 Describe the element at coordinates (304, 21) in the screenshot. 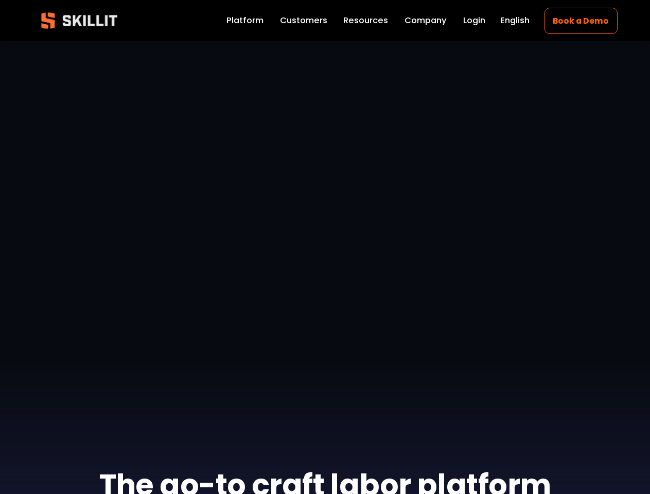

I see `a: Customers` at that location.